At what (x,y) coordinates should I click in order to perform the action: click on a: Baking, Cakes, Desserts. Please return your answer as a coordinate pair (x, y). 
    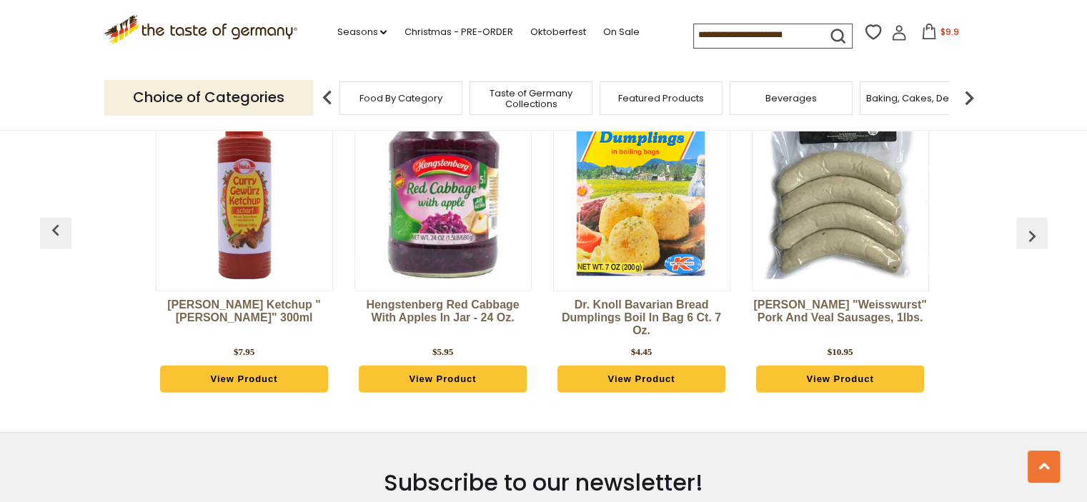
    Looking at the image, I should click on (921, 98).